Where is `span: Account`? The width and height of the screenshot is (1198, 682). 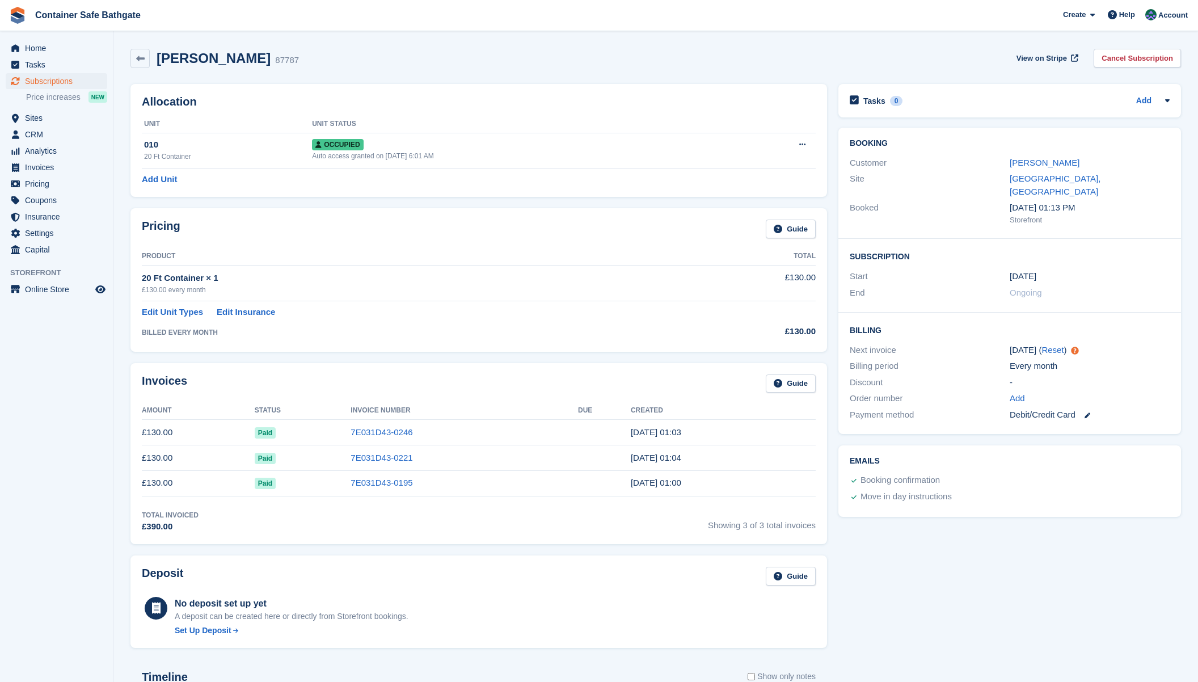
span: Account is located at coordinates (1173, 15).